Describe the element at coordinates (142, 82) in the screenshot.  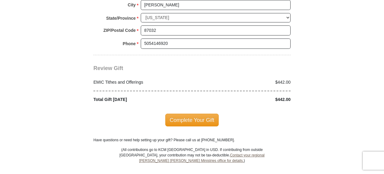
I see `div: EMIC Tithes and Offerings` at that location.